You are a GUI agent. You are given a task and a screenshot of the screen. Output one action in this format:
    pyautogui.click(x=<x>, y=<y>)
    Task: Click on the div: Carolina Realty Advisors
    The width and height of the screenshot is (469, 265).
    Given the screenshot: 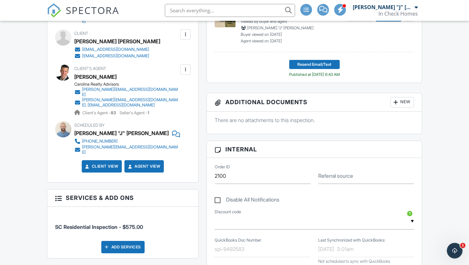 What is the action you would take?
    pyautogui.click(x=129, y=84)
    